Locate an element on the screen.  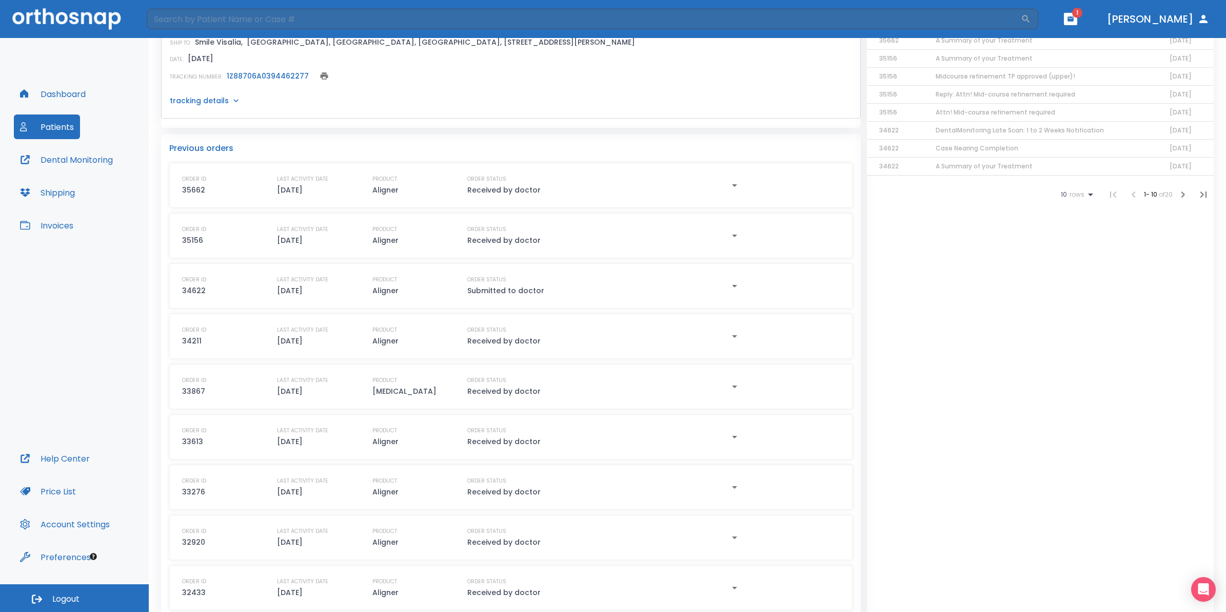
button: print is located at coordinates (324, 76).